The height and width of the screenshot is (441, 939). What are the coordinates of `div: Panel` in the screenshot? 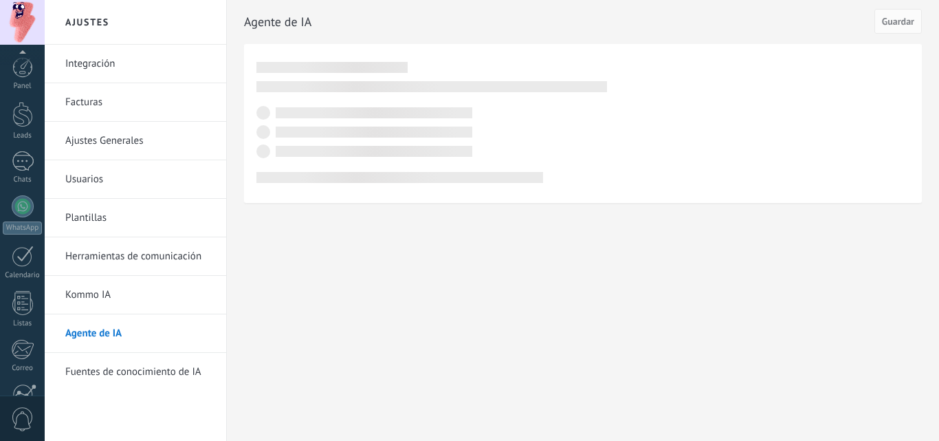 It's located at (23, 86).